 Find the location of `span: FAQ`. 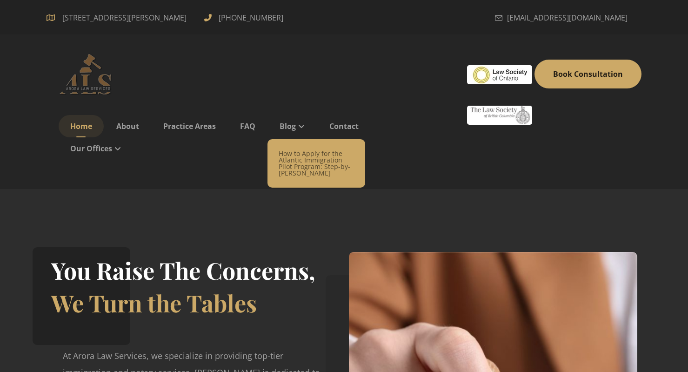

span: FAQ is located at coordinates (248, 126).